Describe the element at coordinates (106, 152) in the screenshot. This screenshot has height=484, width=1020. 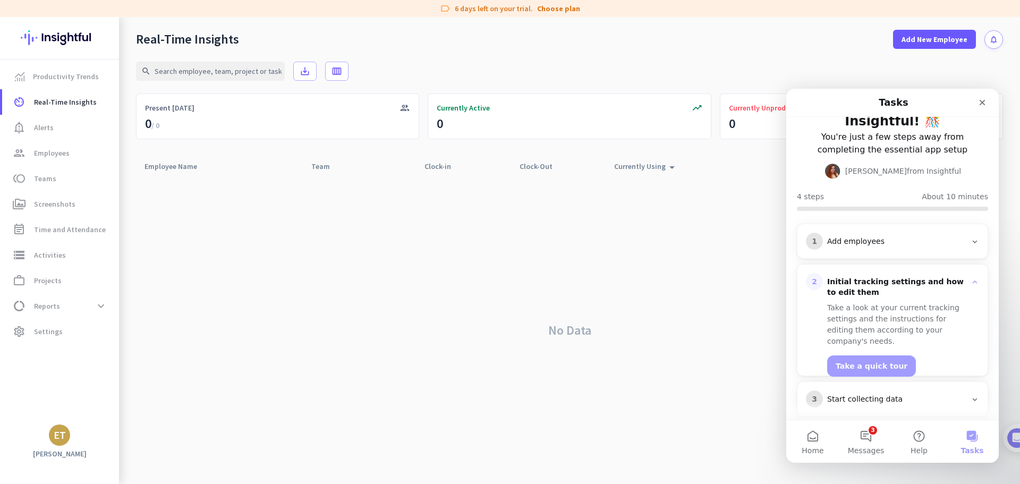
I see `div: 1Add employees` at that location.